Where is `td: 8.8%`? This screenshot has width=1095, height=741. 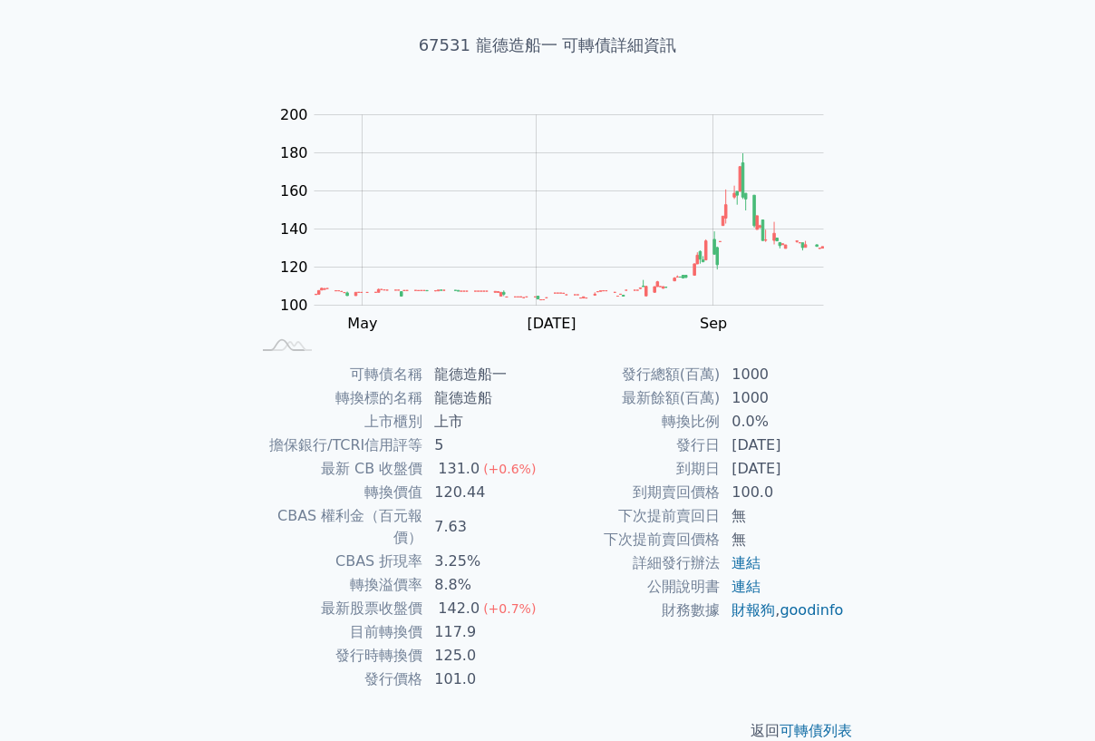 td: 8.8% is located at coordinates (485, 585).